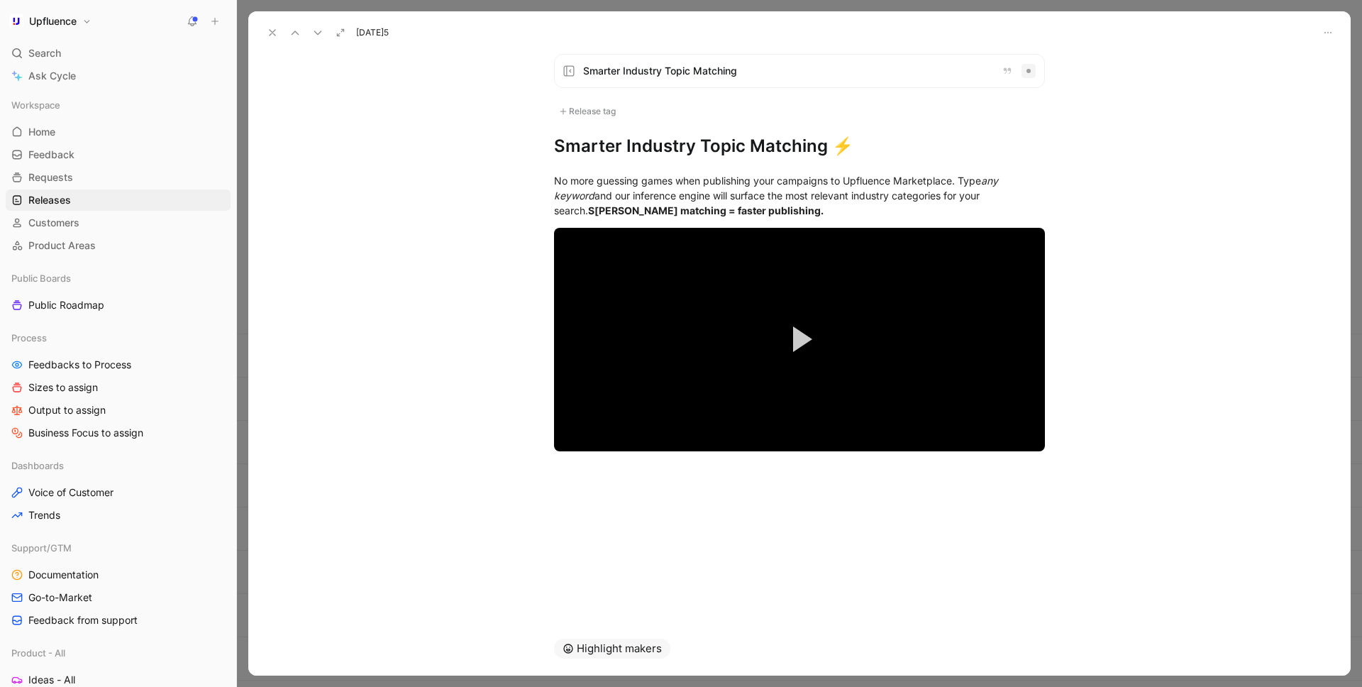 This screenshot has width=1362, height=687. I want to click on span: Public Boards, so click(41, 278).